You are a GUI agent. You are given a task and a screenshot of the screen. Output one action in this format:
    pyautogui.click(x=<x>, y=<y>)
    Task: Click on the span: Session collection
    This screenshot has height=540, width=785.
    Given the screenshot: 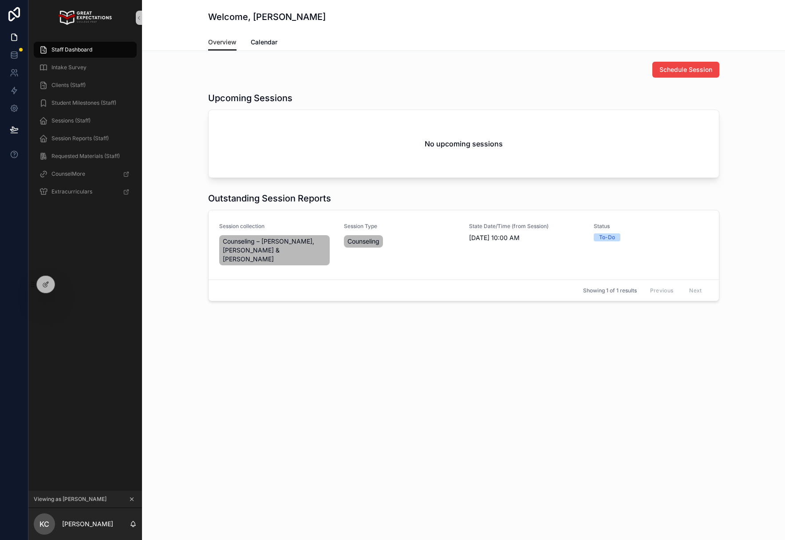 What is the action you would take?
    pyautogui.click(x=277, y=226)
    